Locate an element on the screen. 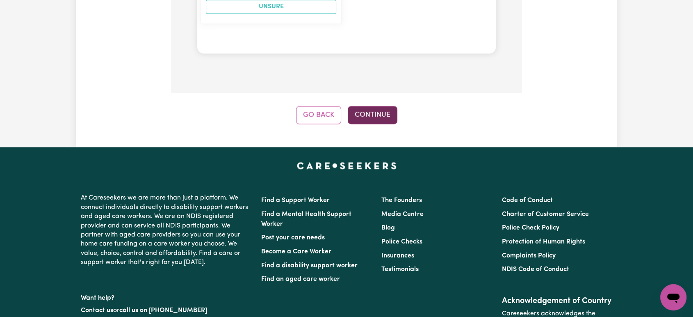 This screenshot has height=317, width=693. a: NDIS Code of Conduct is located at coordinates (536, 269).